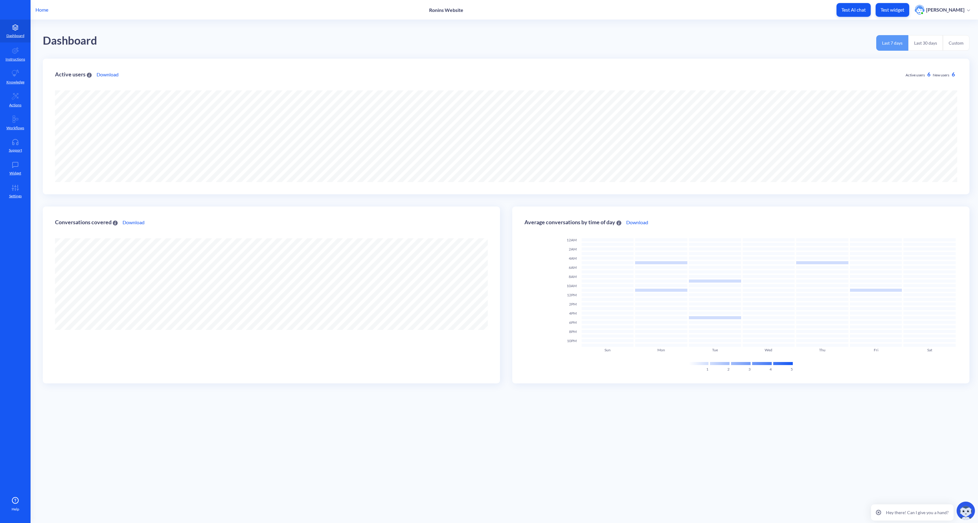 The width and height of the screenshot is (978, 523). I want to click on p: Support, so click(15, 150).